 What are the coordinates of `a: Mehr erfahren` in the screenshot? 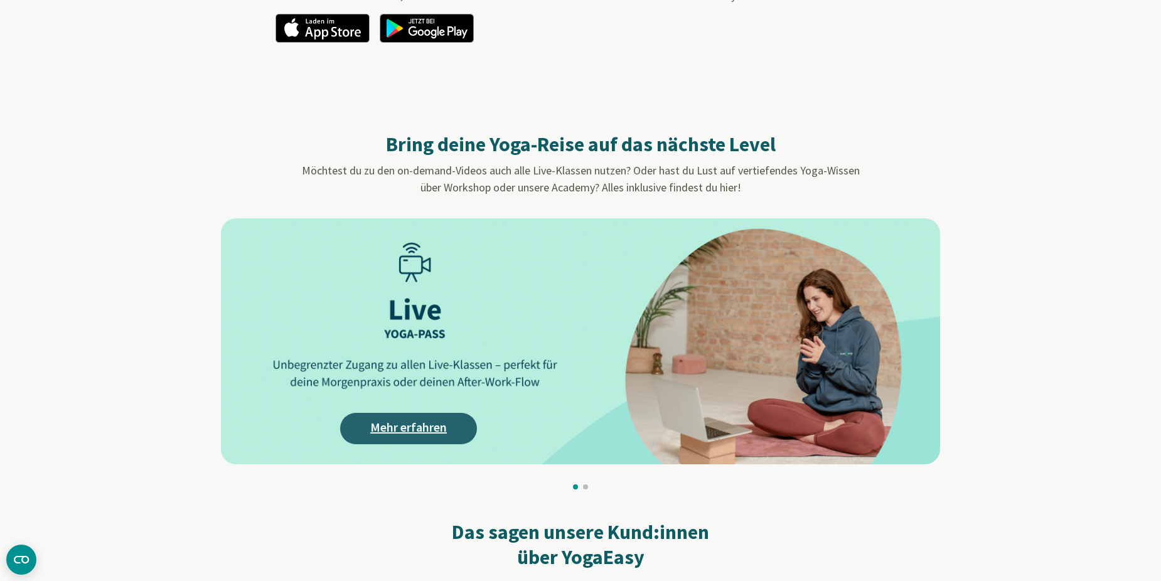 It's located at (409, 429).